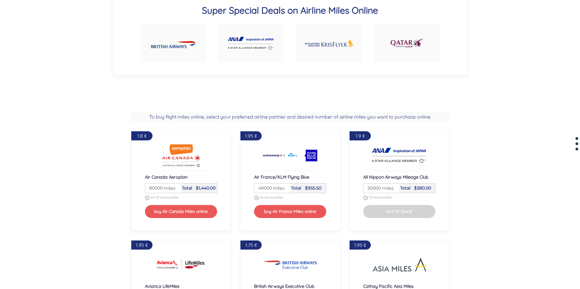 The image size is (580, 289). Describe the element at coordinates (290, 117) in the screenshot. I see `h2: To buy flight miles online, select your preferred airline partner and desired number of airline m...` at that location.